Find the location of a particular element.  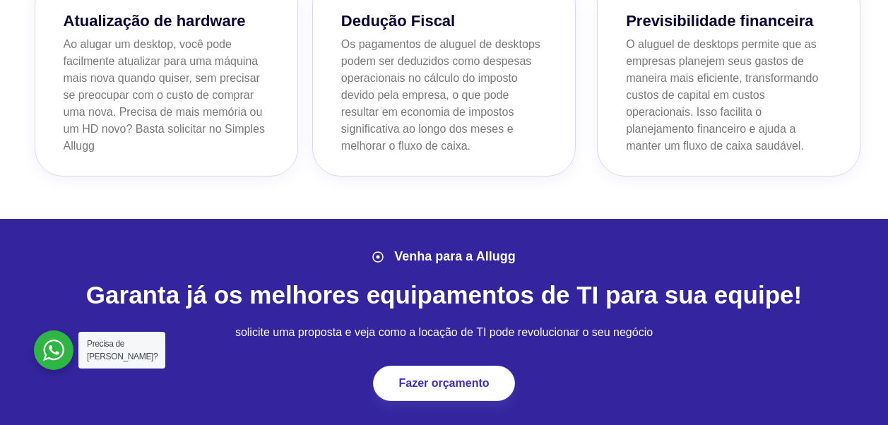

p: Ao alugar um desktop, você pode facilmente atualizar para uma máquina mais nova quando quiser, se... is located at coordinates (166, 95).